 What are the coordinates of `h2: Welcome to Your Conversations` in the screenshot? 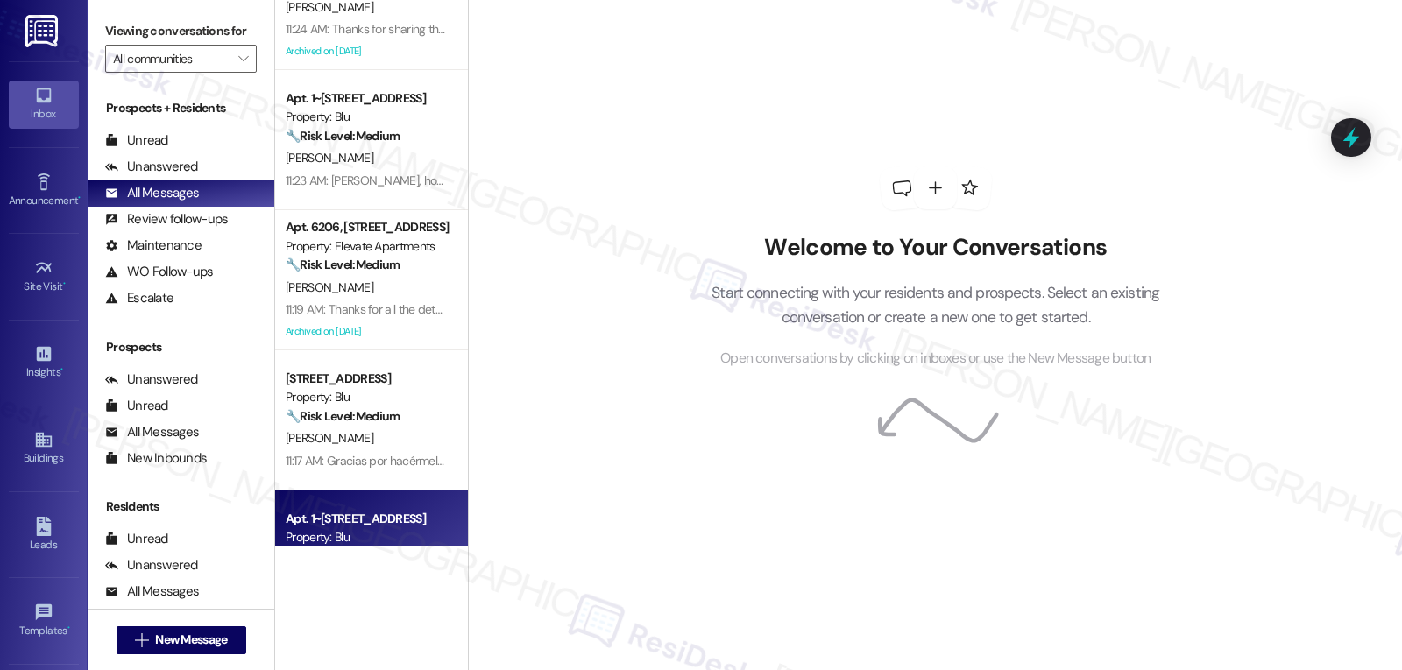 It's located at (936, 248).